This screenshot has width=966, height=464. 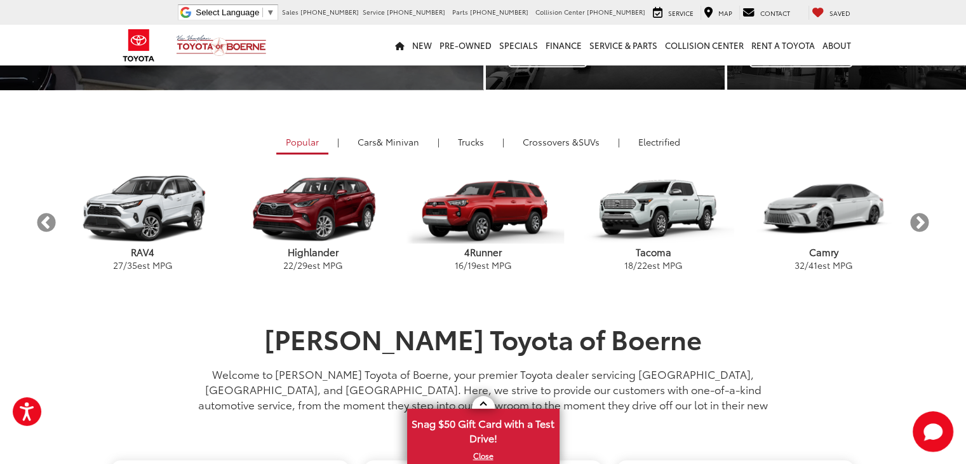 I want to click on button: Next, so click(x=920, y=222).